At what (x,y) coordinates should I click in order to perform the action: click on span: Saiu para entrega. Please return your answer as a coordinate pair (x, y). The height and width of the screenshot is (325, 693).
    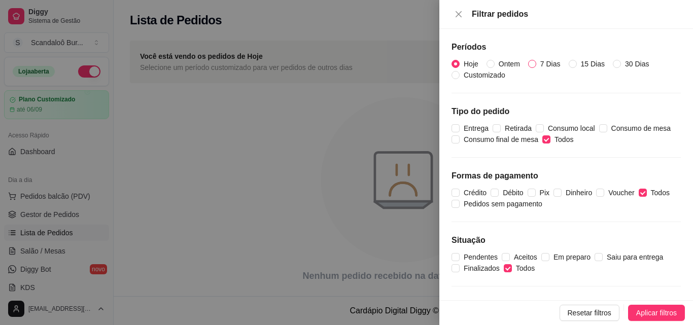
    Looking at the image, I should click on (635, 257).